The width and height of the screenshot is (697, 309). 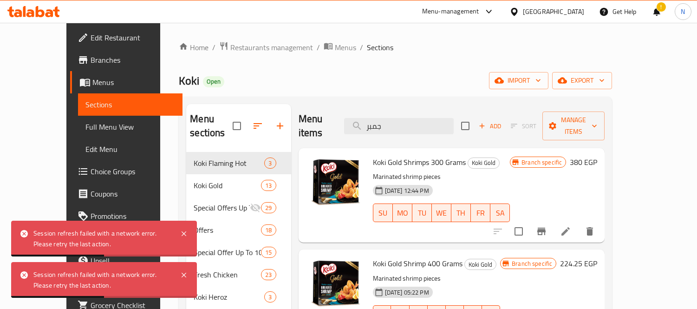 I want to click on div: Koki Heroz3, so click(x=238, y=297).